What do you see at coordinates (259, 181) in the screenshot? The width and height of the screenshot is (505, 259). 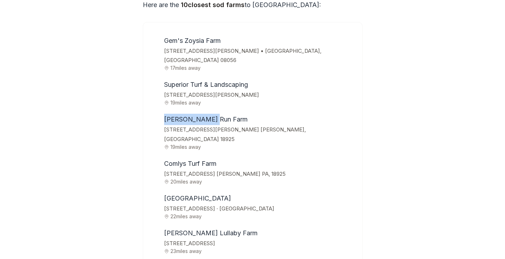 I see `span: 20 miles away` at bounding box center [259, 181].